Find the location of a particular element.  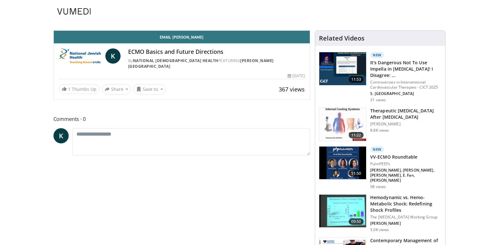

img: ad639188-bf21-463b-a799-85e4bc162651.150x105_q85_crop-smart_upscale.jpg is located at coordinates (343, 69).